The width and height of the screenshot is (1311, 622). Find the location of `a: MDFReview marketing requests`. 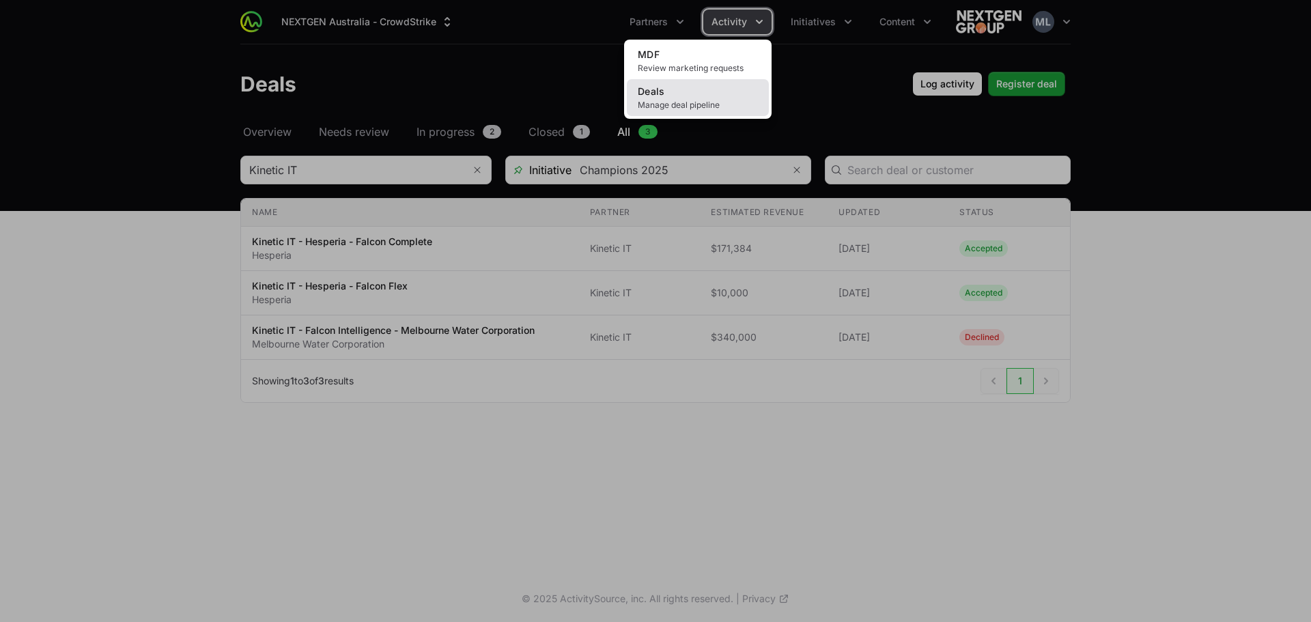

a: MDFReview marketing requests is located at coordinates (698, 61).